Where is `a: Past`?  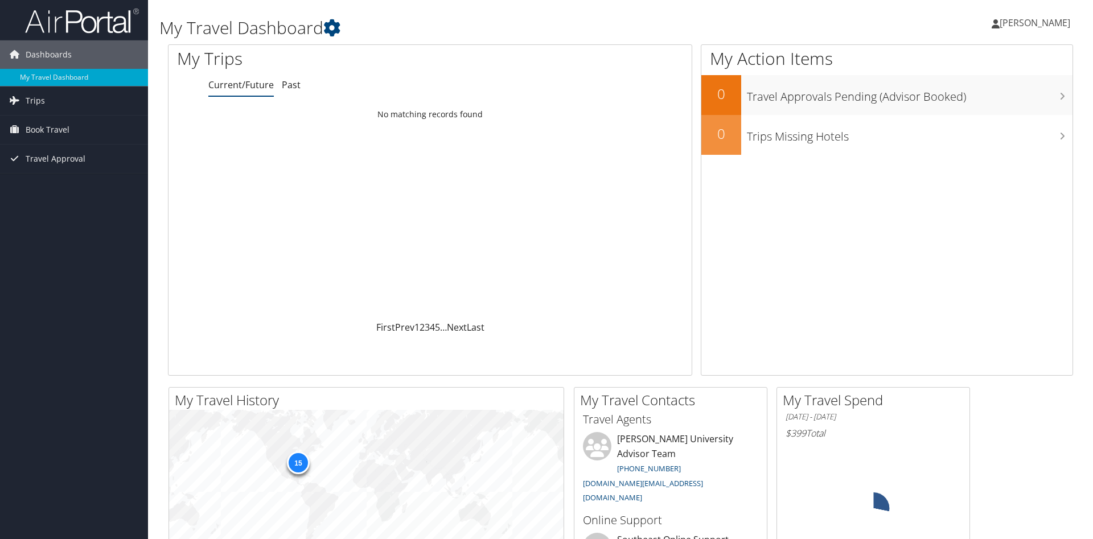 a: Past is located at coordinates (291, 85).